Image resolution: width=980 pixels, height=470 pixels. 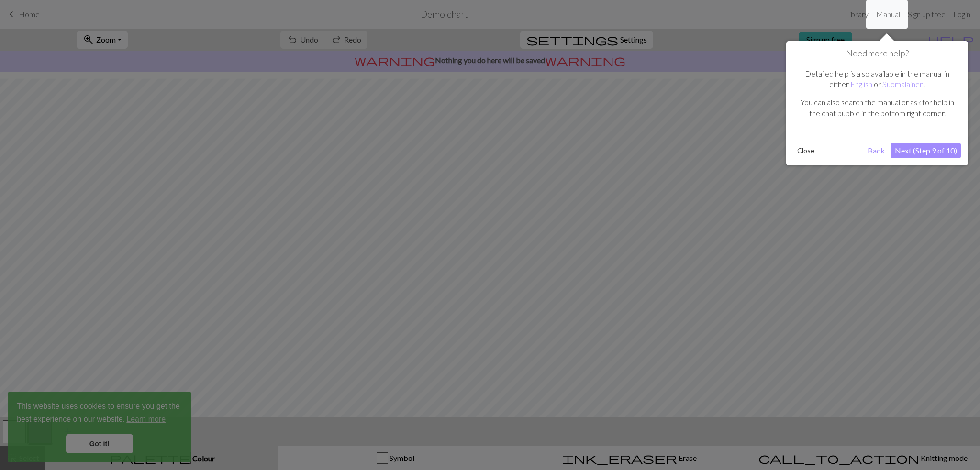 What do you see at coordinates (861, 84) in the screenshot?
I see `a: English` at bounding box center [861, 84].